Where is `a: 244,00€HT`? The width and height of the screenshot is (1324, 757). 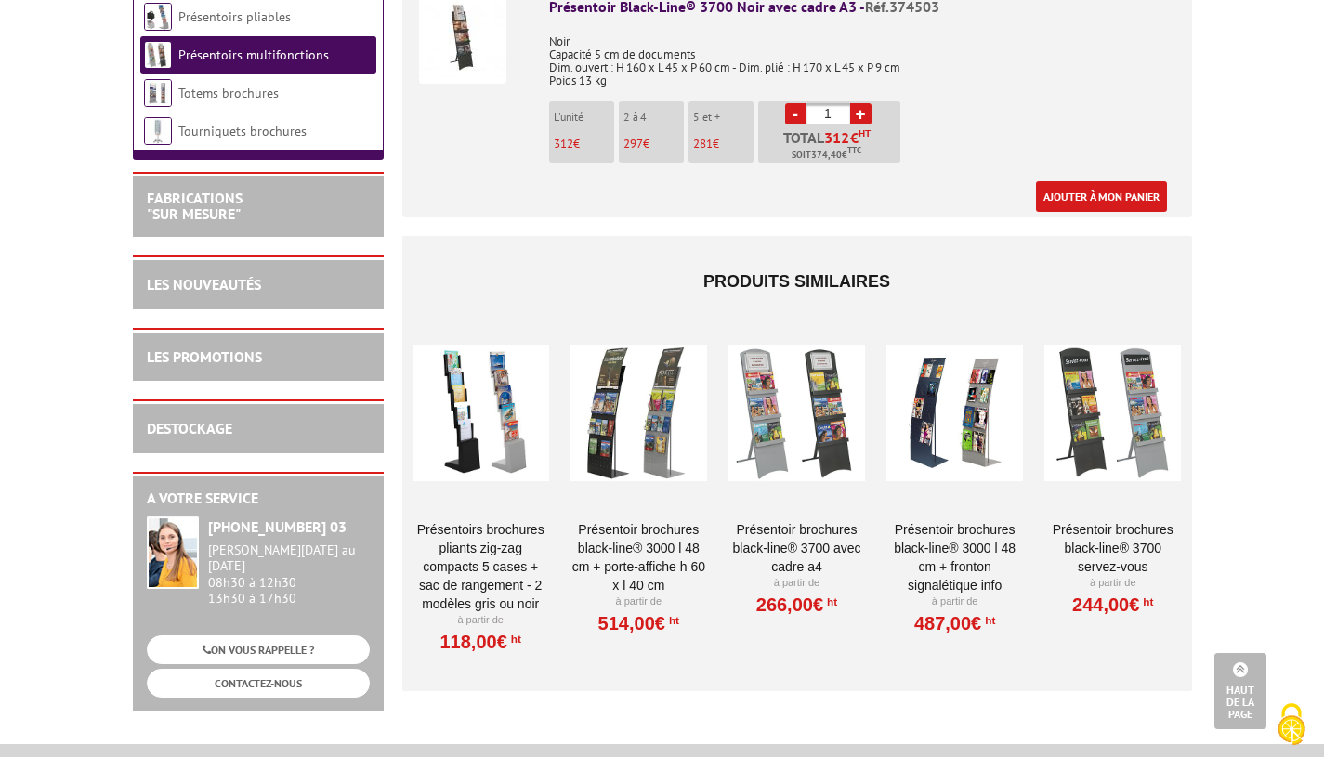 a: 244,00€HT is located at coordinates (1112, 605).